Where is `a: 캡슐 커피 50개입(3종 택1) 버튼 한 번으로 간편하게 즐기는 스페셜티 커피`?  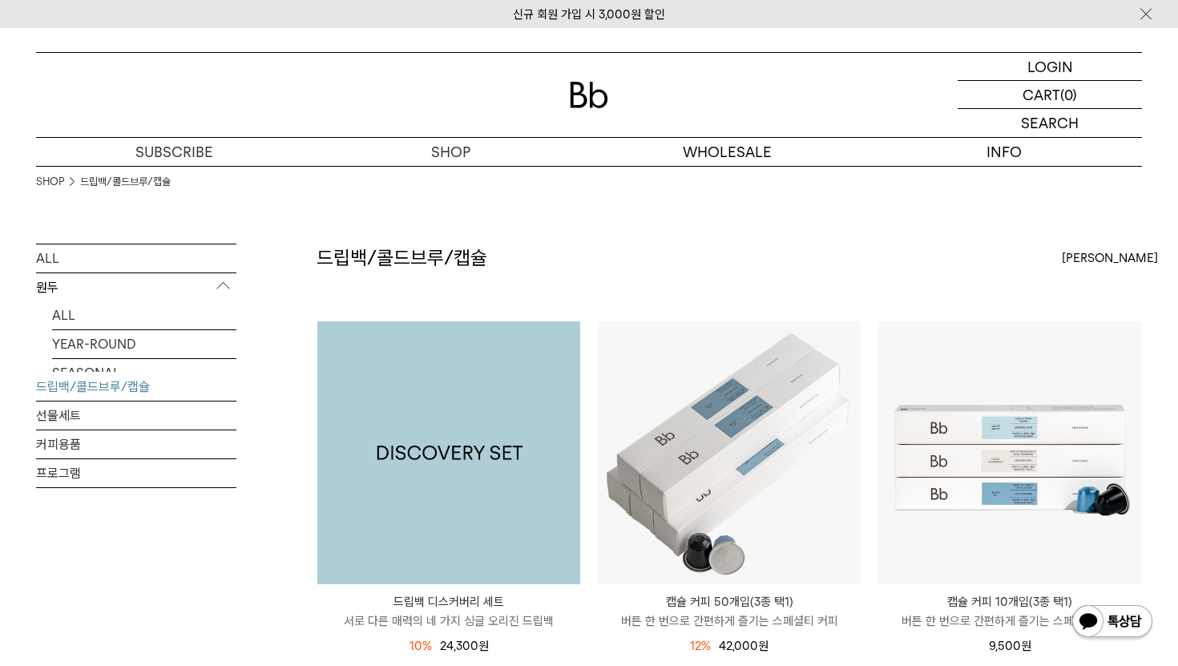
a: 캡슐 커피 50개입(3종 택1) 버튼 한 번으로 간편하게 즐기는 스페셜티 커피 is located at coordinates (729, 611).